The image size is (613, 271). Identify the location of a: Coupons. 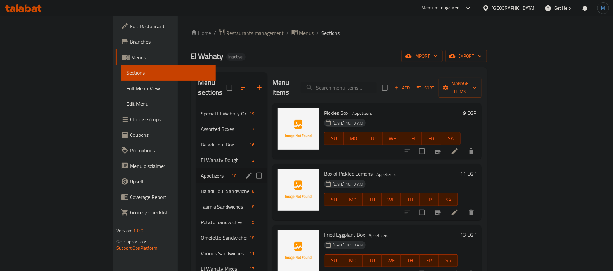
(165, 135).